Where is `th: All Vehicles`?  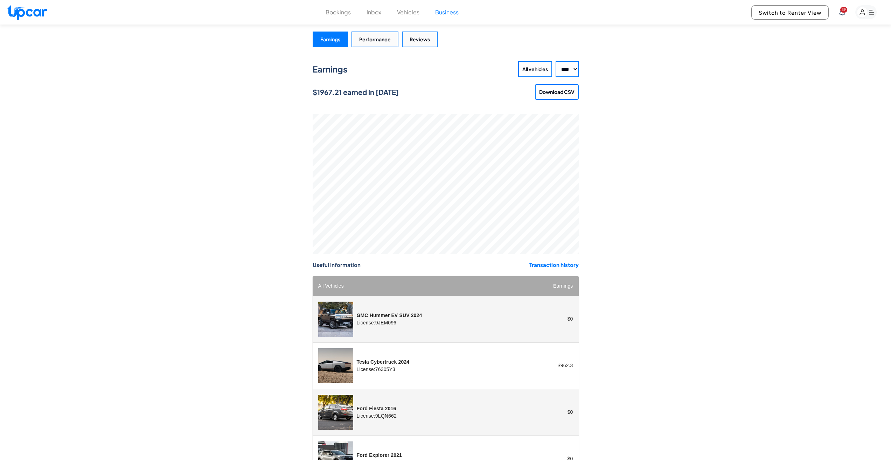 th: All Vehicles is located at coordinates (417, 286).